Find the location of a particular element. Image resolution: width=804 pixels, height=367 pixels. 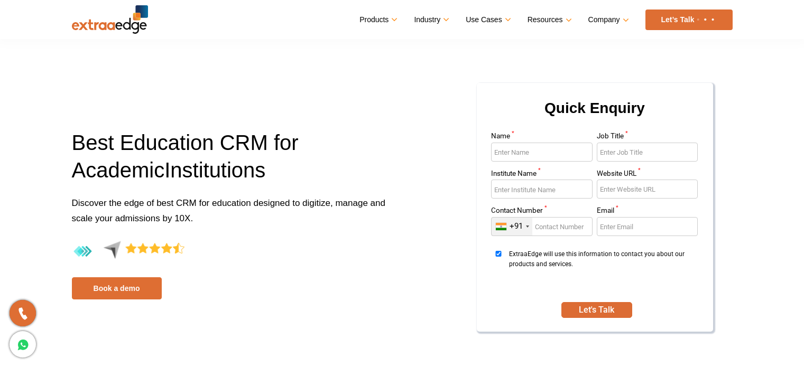

span: Discover the edge of best CRM for education designed to digitize, manage and scale your admission... is located at coordinates (228, 211).